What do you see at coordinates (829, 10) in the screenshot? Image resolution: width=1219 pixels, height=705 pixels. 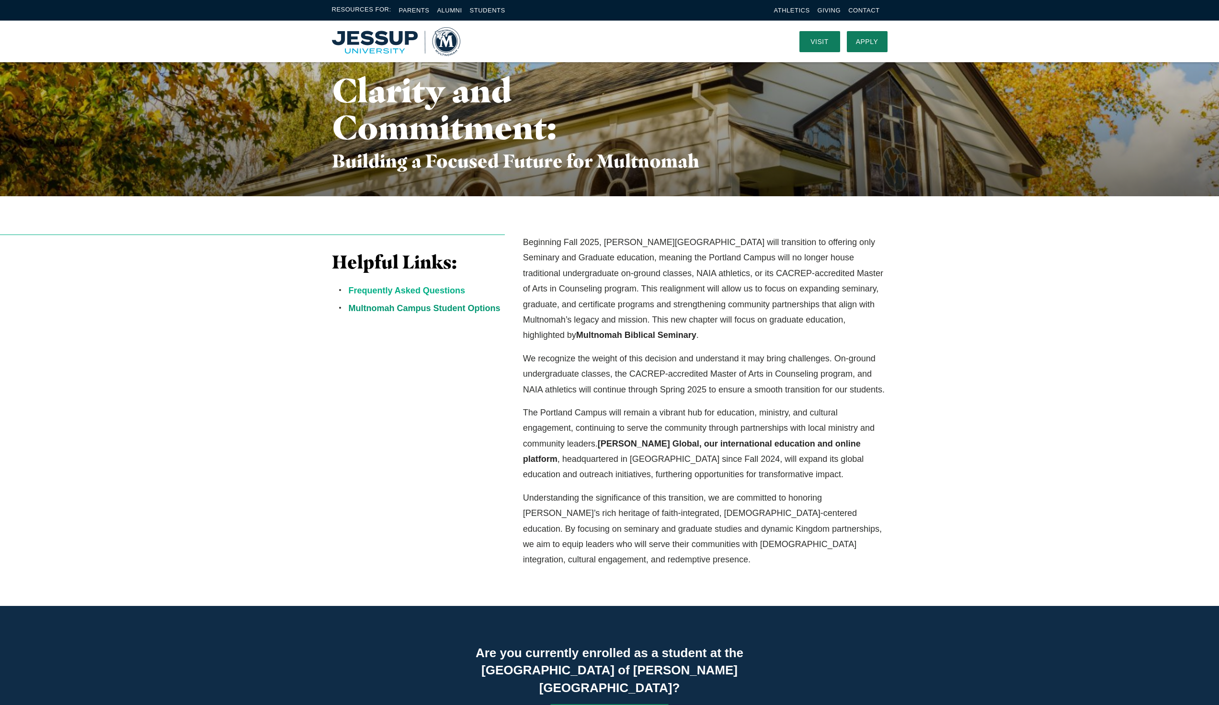 I see `a: Giving` at bounding box center [829, 10].